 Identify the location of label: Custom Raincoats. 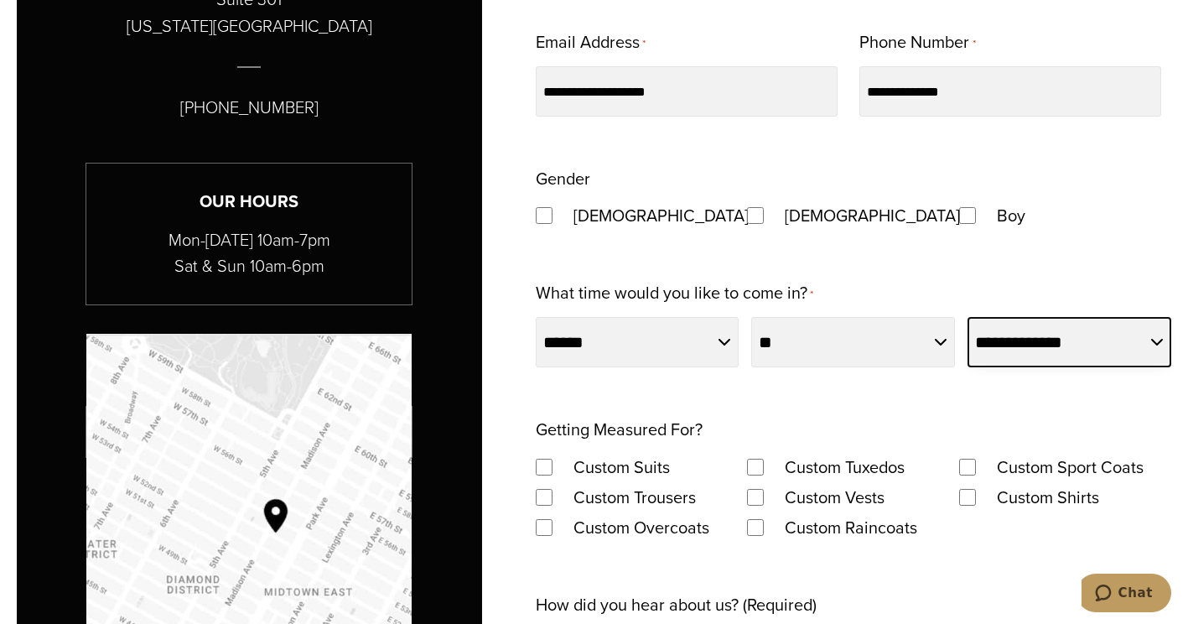
(851, 527).